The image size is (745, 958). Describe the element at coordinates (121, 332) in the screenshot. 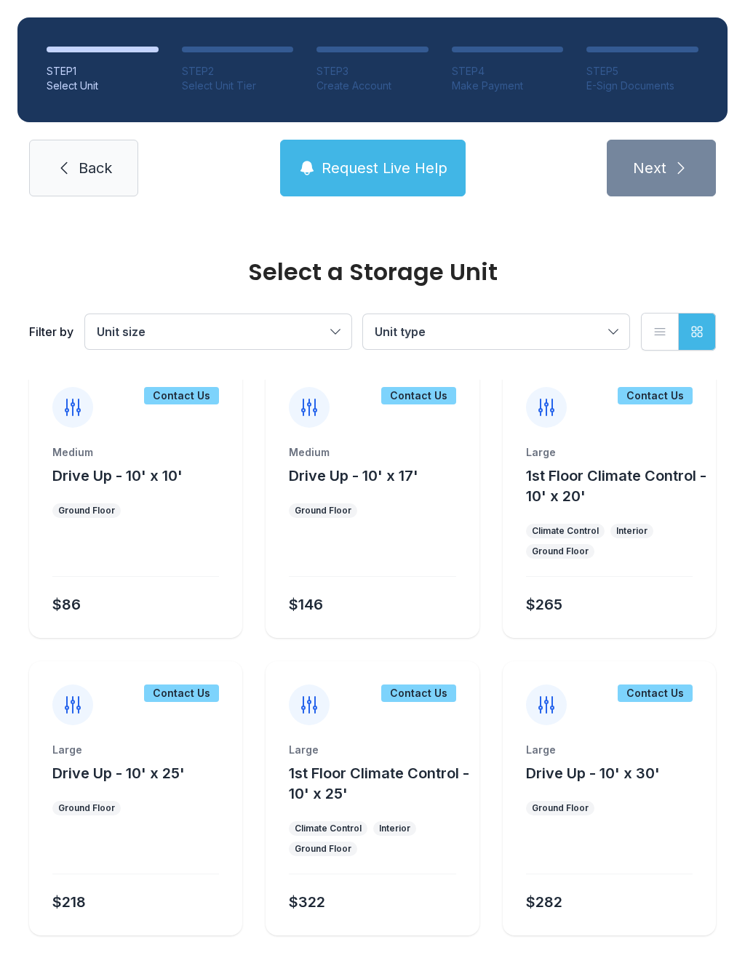

I see `span: Unit size` at that location.